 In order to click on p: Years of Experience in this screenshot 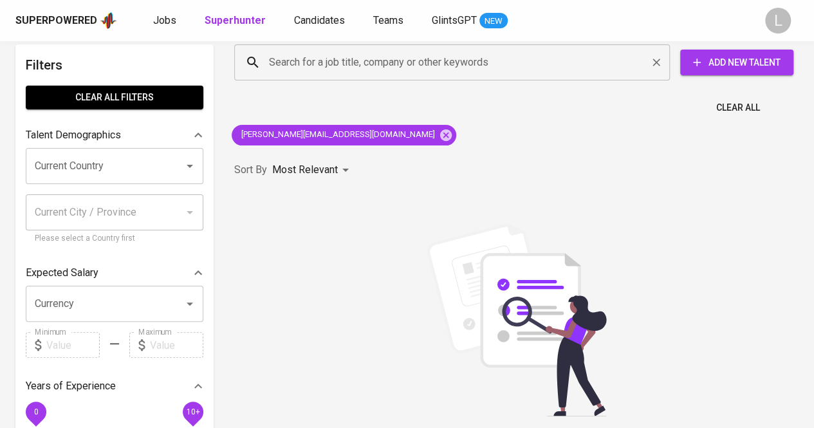, I will do `click(71, 386)`.